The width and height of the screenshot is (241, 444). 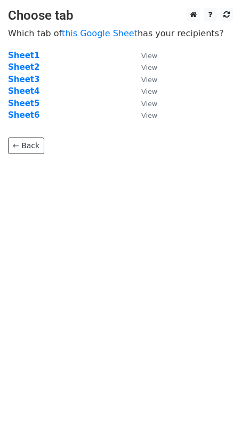 What do you see at coordinates (26, 145) in the screenshot?
I see `a: ← Back` at bounding box center [26, 145].